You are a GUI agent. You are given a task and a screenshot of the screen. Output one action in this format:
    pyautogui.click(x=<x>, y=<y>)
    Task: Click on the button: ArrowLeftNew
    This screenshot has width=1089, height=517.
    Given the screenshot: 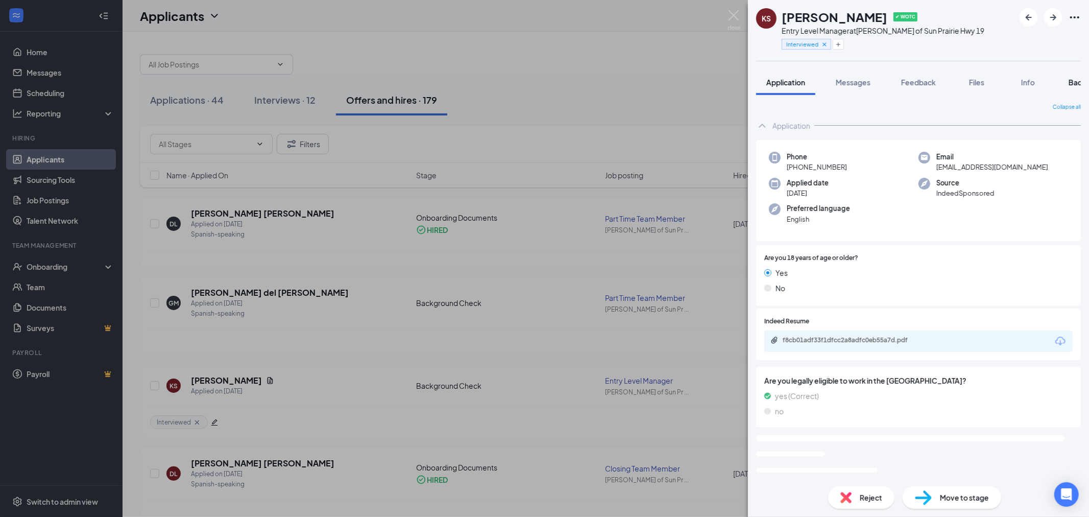 What is the action you would take?
    pyautogui.click(x=1029, y=17)
    